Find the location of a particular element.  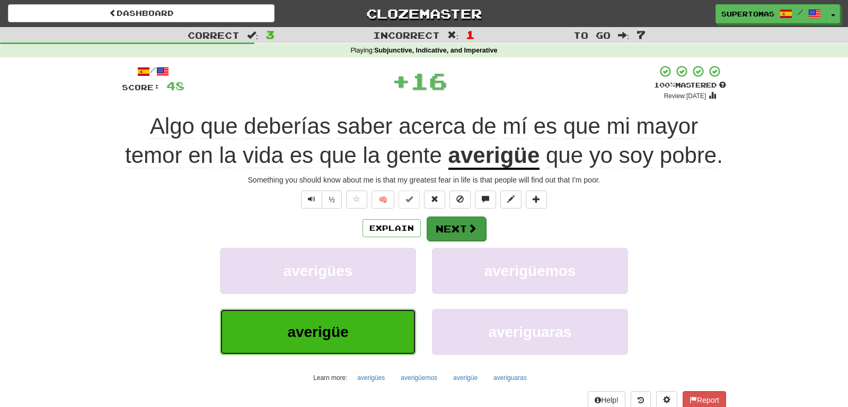

span: 7 is located at coordinates (641, 34).